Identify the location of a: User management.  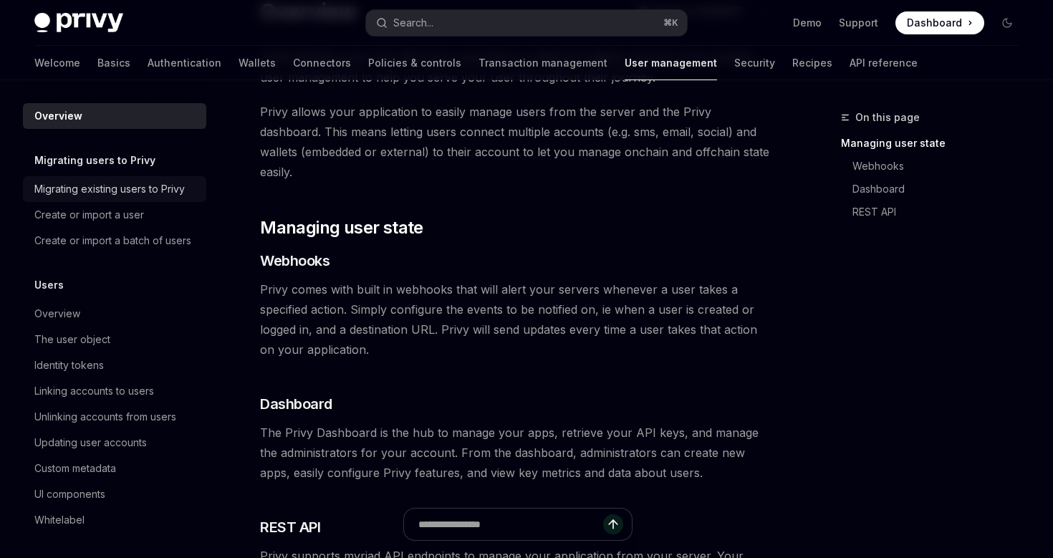
(670, 63).